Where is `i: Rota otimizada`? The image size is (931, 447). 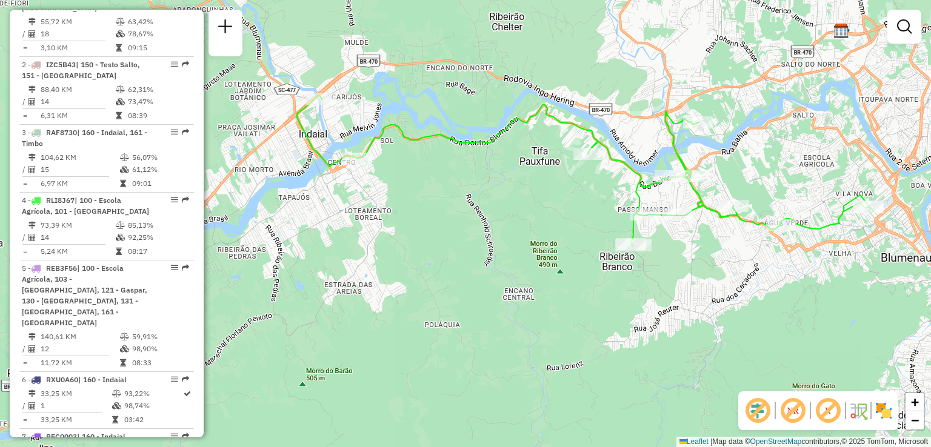 i: Rota otimizada is located at coordinates (187, 394).